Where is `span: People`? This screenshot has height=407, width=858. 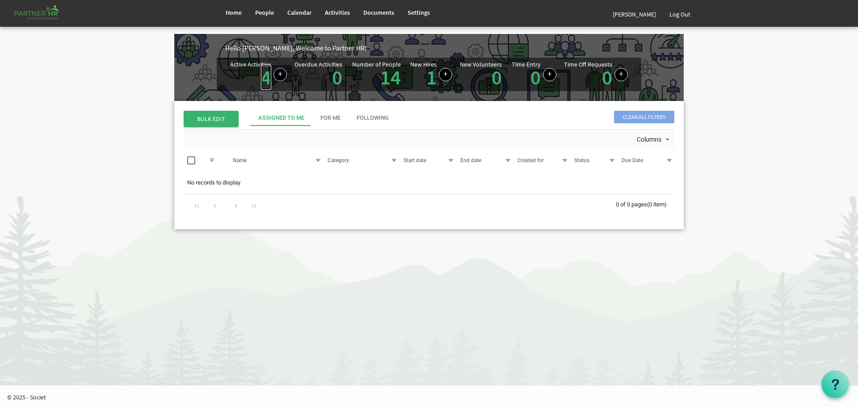
span: People is located at coordinates (265, 13).